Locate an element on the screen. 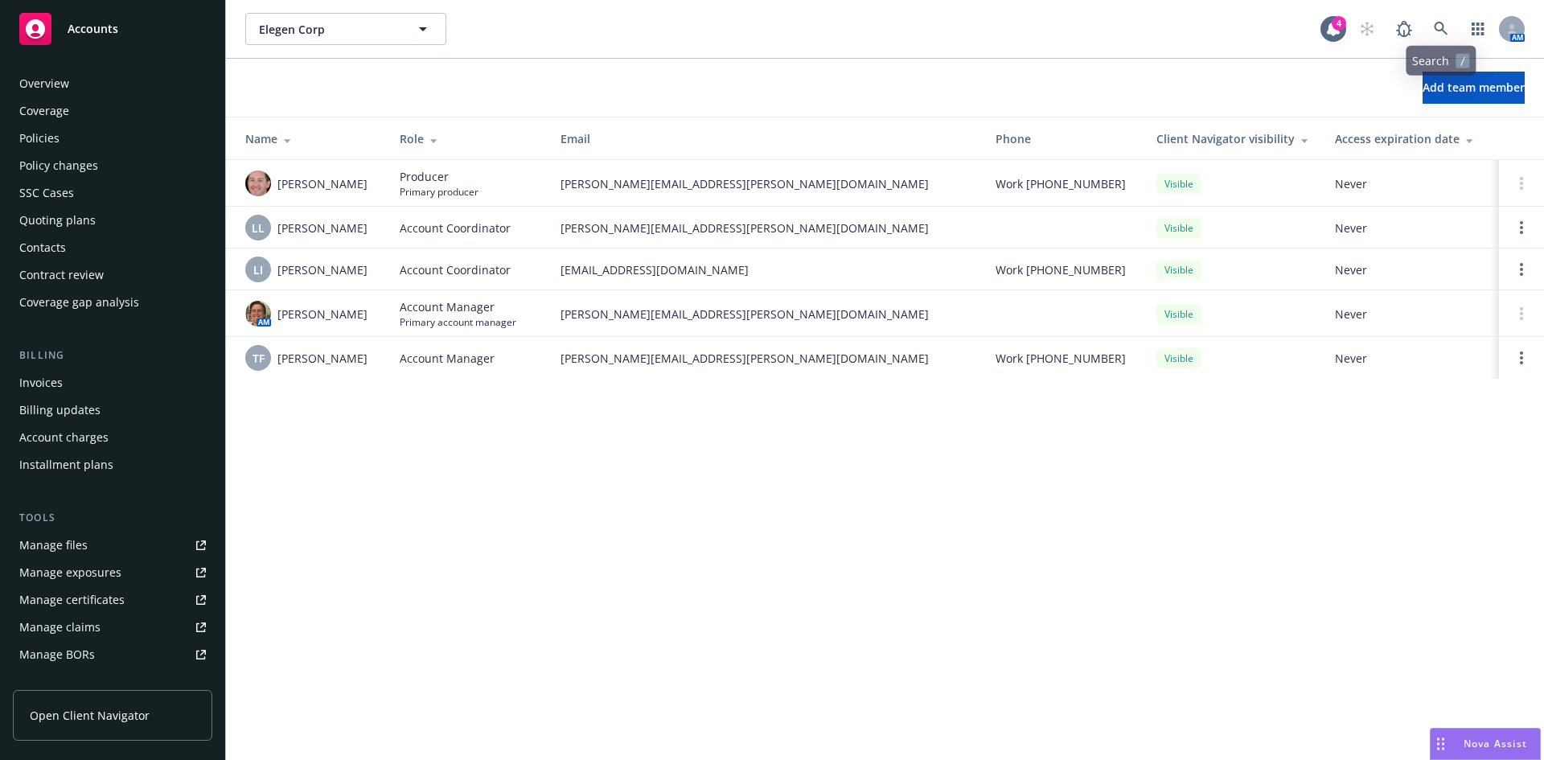  div: Manage certificates is located at coordinates (72, 600).